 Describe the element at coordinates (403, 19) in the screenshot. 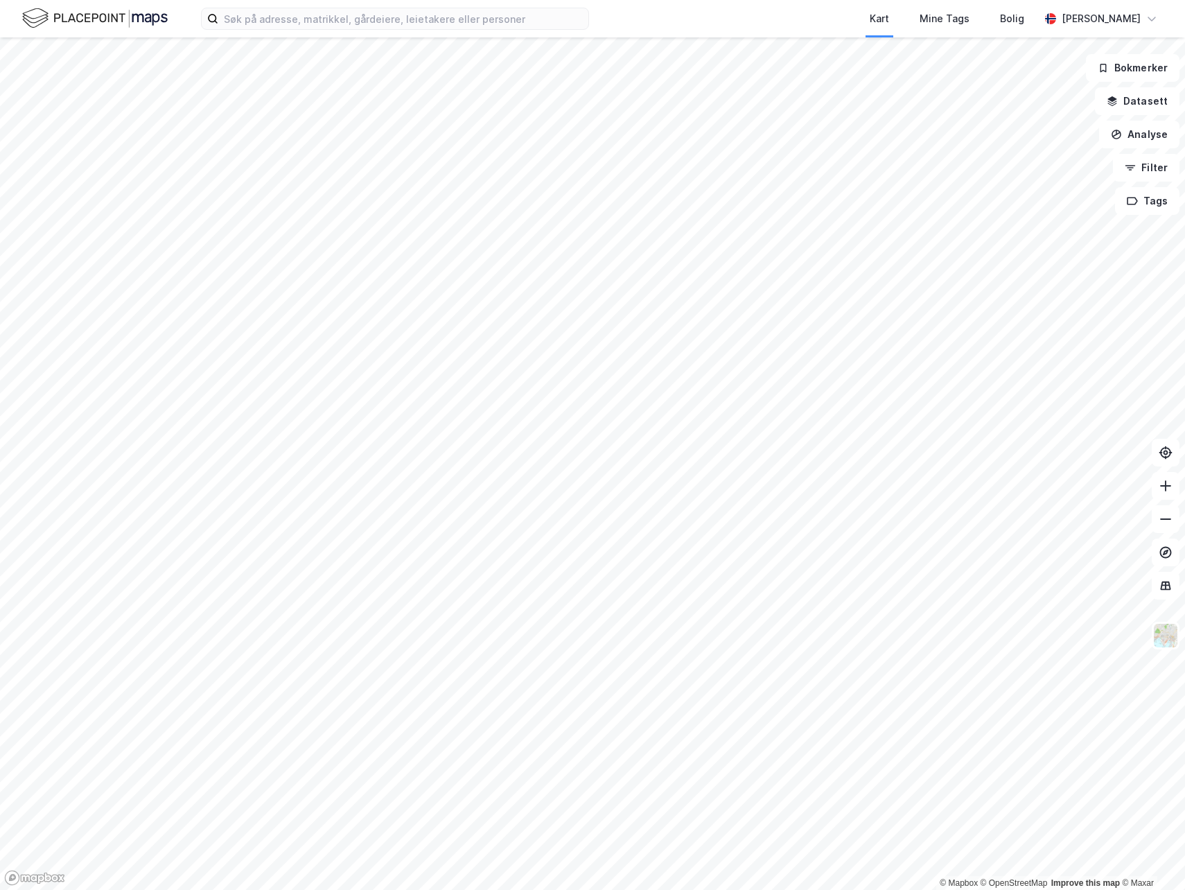

I see `input: Søk på adresse, matrikkel, gårdeiere, leietakere eller personer` at that location.